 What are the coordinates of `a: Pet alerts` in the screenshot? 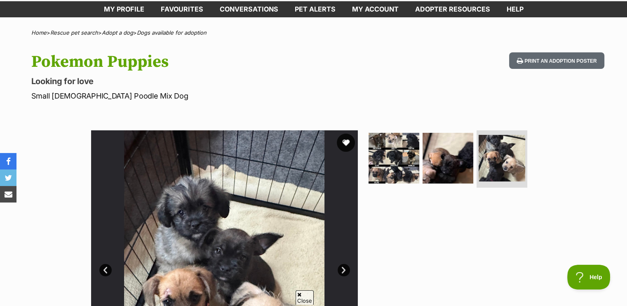 It's located at (315, 9).